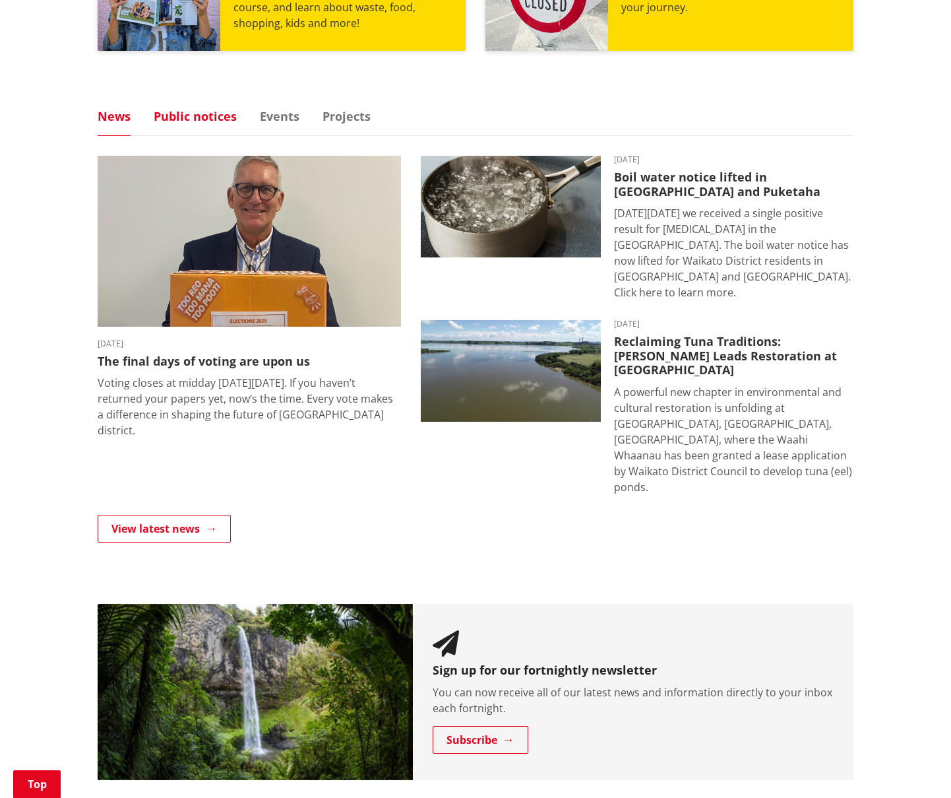 The image size is (951, 798). Describe the element at coordinates (37, 784) in the screenshot. I see `a: Top` at that location.